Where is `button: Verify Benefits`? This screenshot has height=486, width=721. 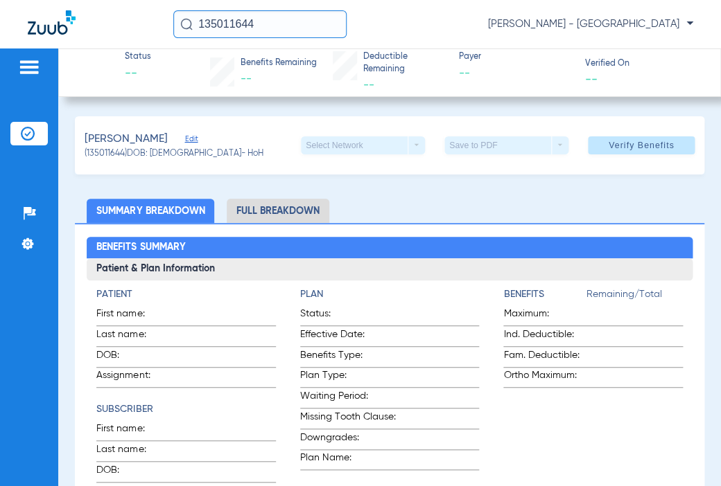
button: Verify Benefits is located at coordinates (641, 146).